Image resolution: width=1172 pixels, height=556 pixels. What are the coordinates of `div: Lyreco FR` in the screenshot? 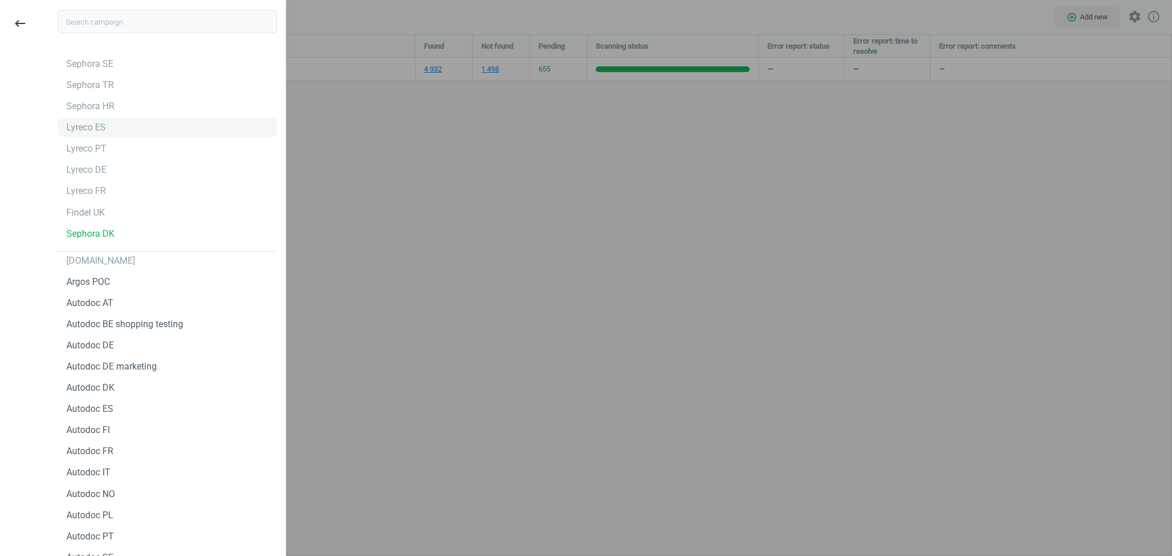 It's located at (86, 191).